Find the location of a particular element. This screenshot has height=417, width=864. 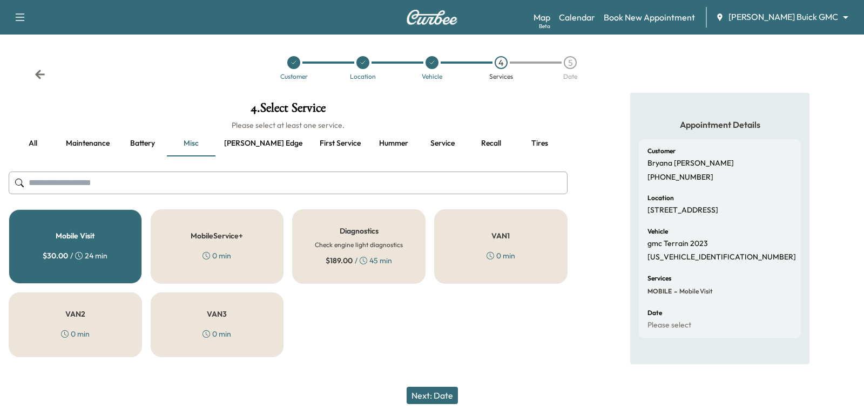

div: Vehicle is located at coordinates (432, 77).